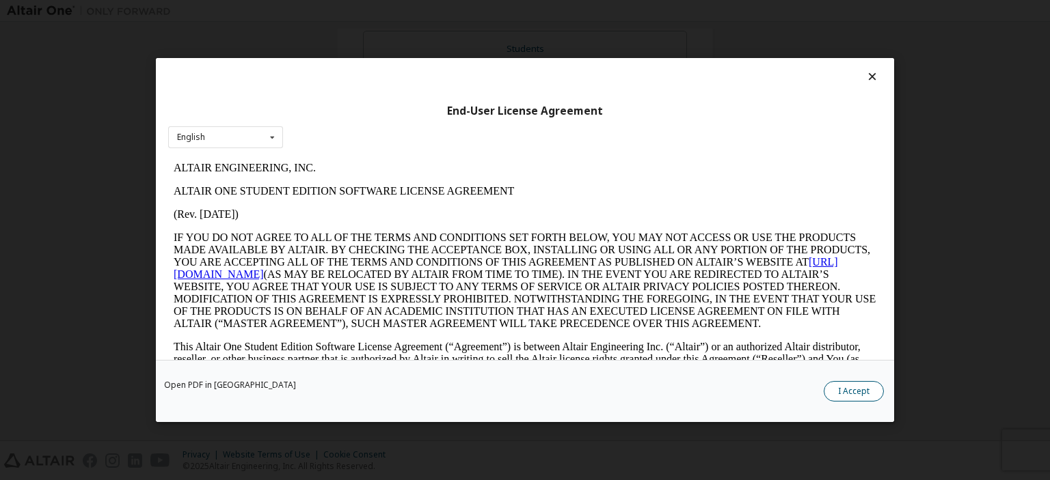 The width and height of the screenshot is (1050, 480). What do you see at coordinates (357, 35) in the screenshot?
I see `p: ALTAIR ONE STUDENT EDITION SOFTWARE LICENSE AGREEMENT` at bounding box center [357, 35].